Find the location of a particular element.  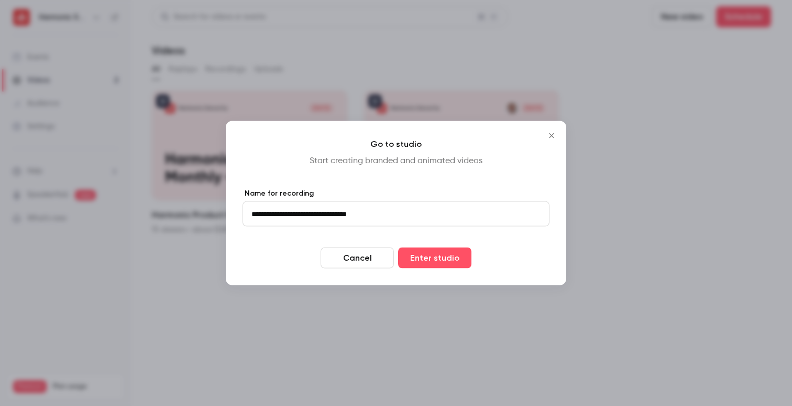

button: Enter studio is located at coordinates (435, 258).